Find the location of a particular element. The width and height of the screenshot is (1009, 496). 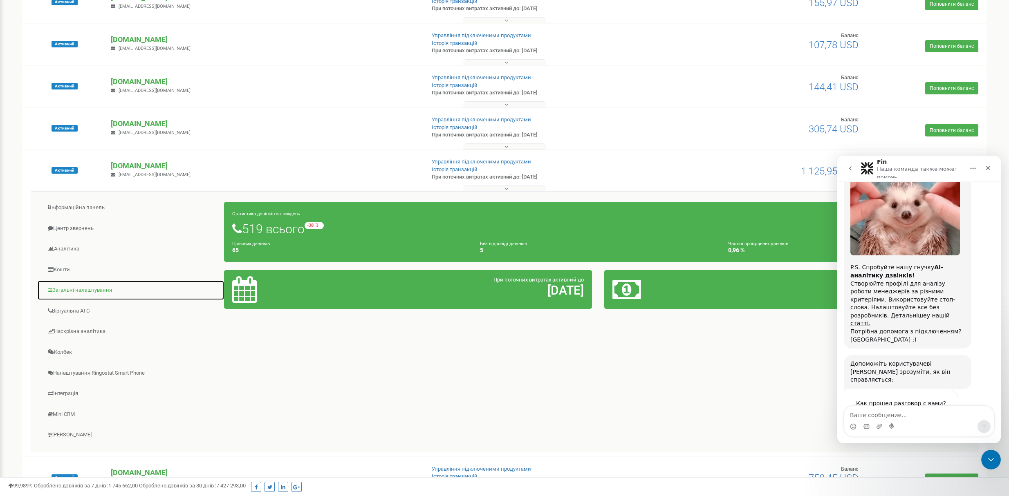

h1: Fin is located at coordinates (45, 6).